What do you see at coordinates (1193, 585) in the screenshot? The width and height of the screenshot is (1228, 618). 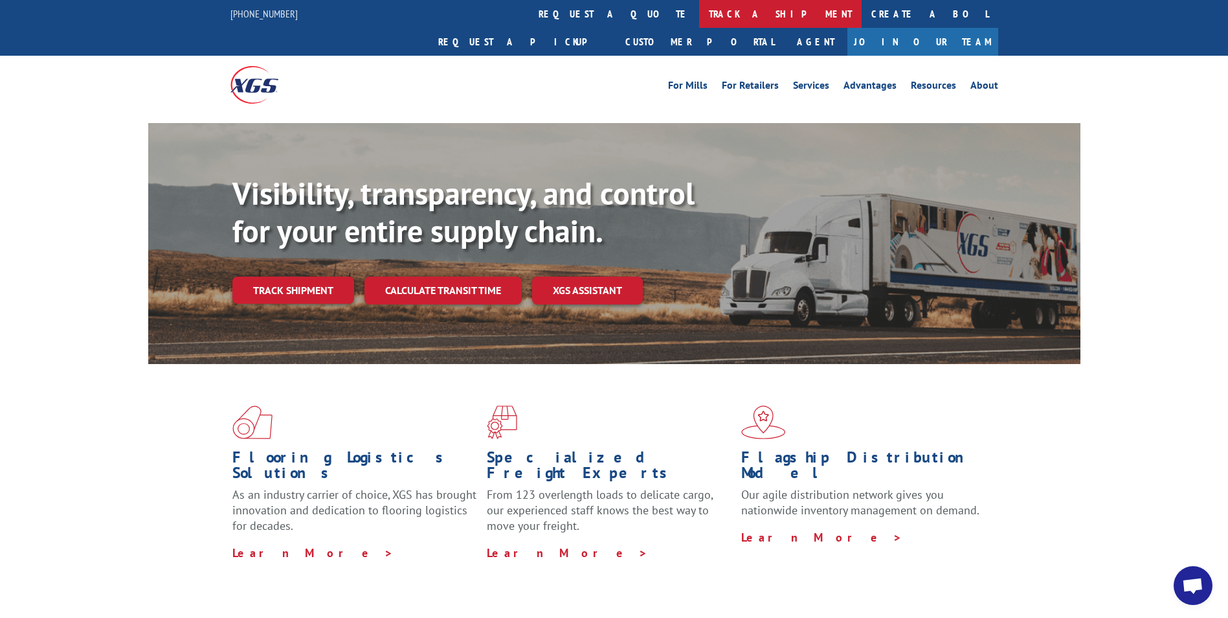 I see `a: Open chat` at bounding box center [1193, 585].